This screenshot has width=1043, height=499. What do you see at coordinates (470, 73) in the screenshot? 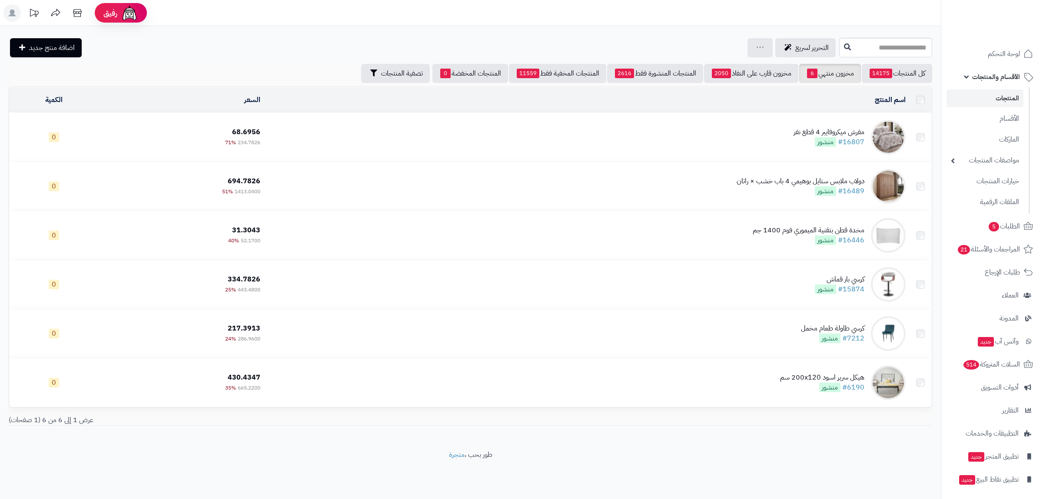
I see `a: المنتجات المخفضة0` at bounding box center [470, 73].